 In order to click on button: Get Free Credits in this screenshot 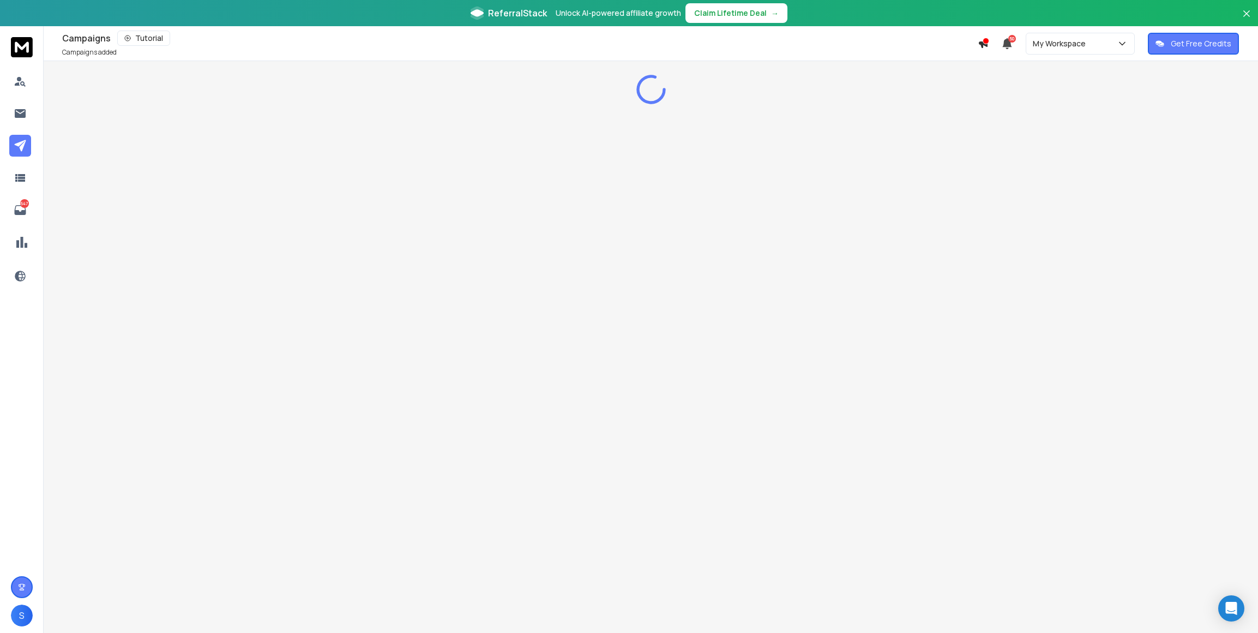, I will do `click(1193, 44)`.